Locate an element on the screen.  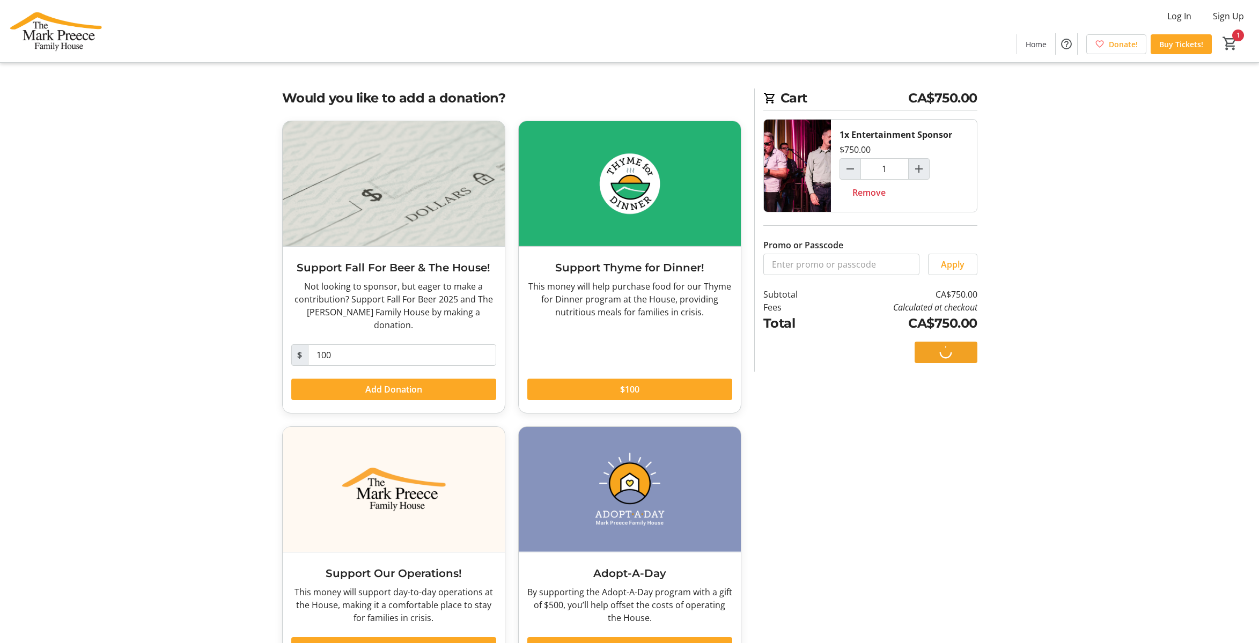
span: Remove is located at coordinates (869, 193).